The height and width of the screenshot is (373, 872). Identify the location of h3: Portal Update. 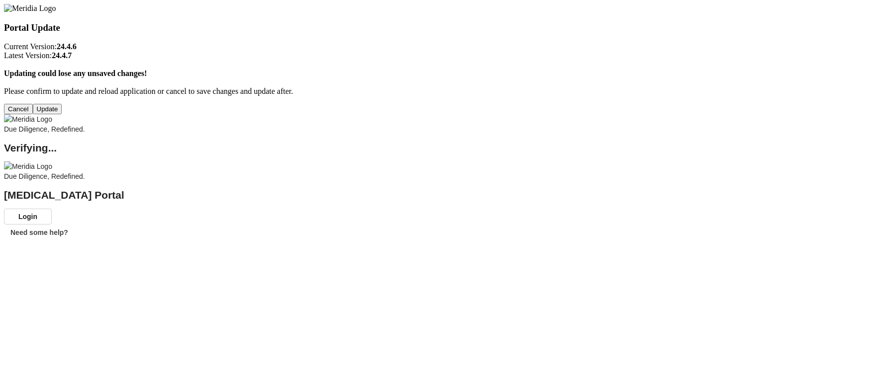
(436, 28).